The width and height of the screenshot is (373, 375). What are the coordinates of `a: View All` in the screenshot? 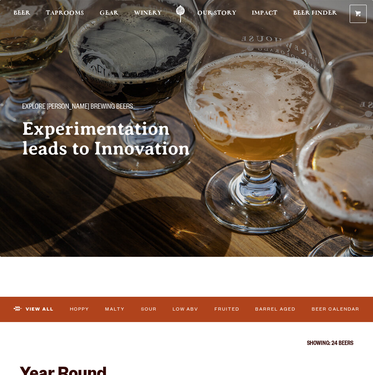 It's located at (34, 310).